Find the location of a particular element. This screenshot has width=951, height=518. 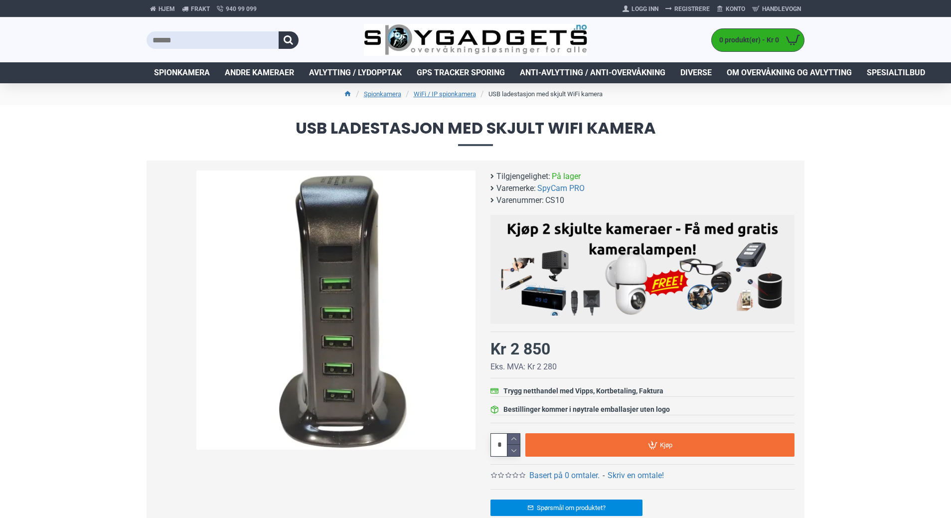

a: SpyCam PRO is located at coordinates (561, 188).